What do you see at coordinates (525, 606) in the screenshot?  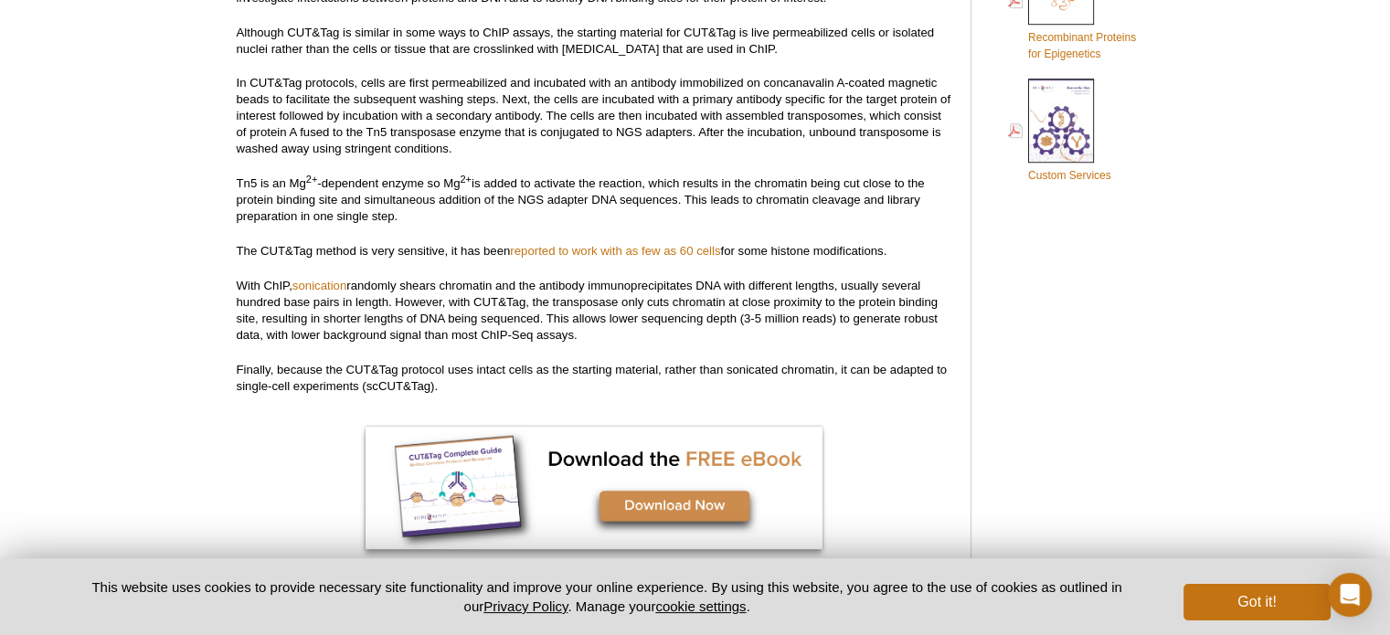 I see `a: Privacy Policy` at bounding box center [525, 606].